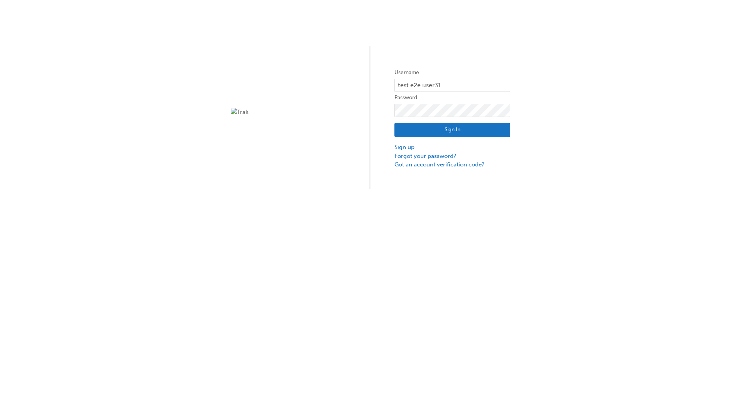  Describe the element at coordinates (452, 147) in the screenshot. I see `a: Sign up` at that location.